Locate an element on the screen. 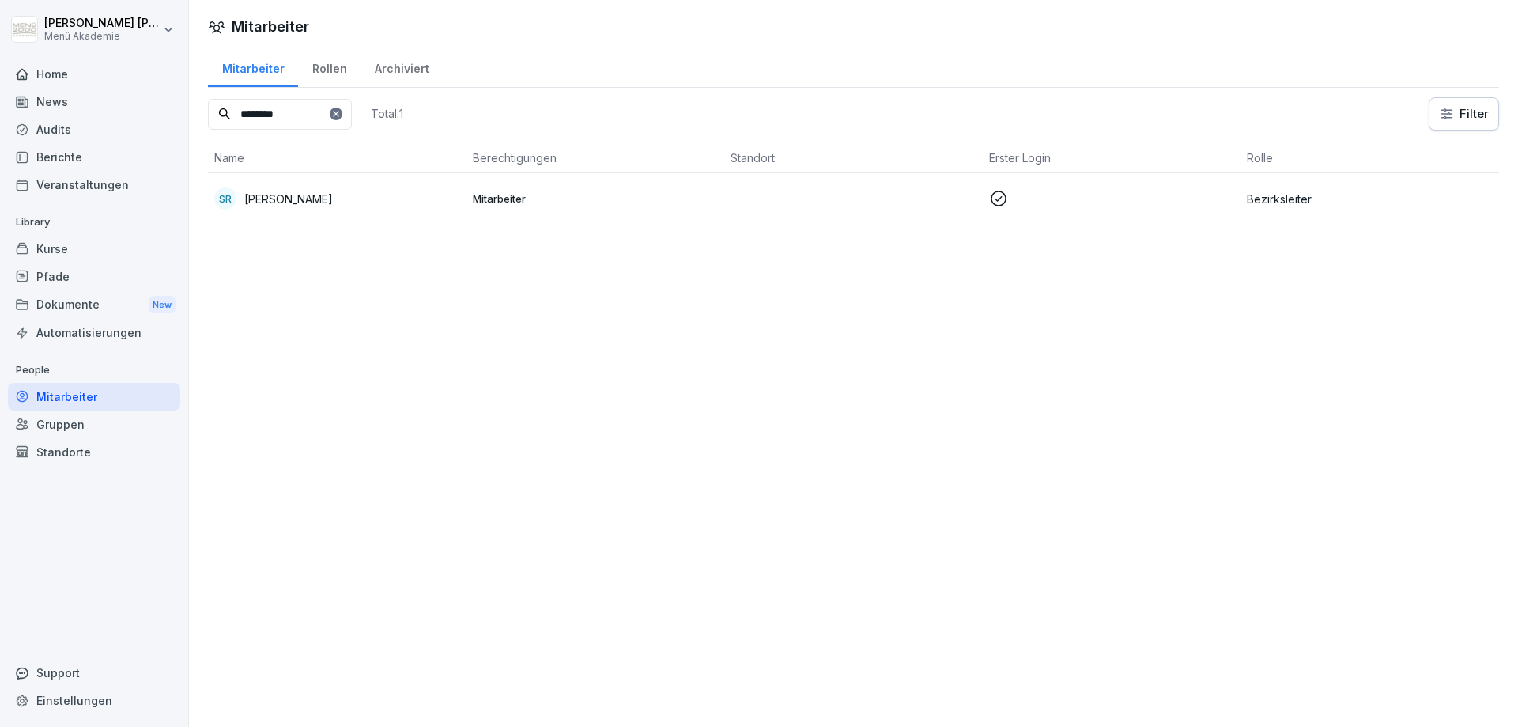 Image resolution: width=1518 pixels, height=727 pixels. a: Veranstaltungen is located at coordinates (94, 184).